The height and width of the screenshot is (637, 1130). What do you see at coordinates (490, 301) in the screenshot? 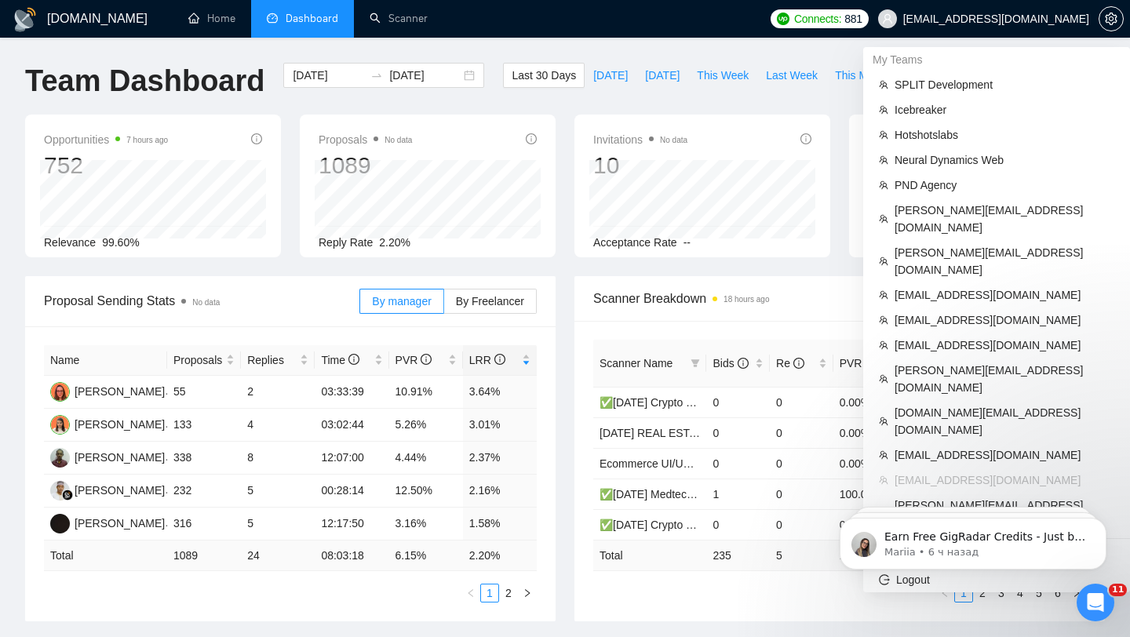
I see `span: By Freelancer` at bounding box center [490, 301].